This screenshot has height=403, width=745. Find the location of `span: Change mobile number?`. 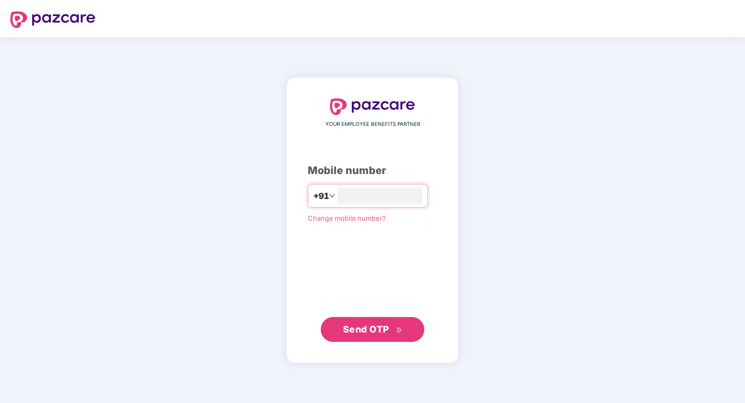

span: Change mobile number? is located at coordinates (347, 218).